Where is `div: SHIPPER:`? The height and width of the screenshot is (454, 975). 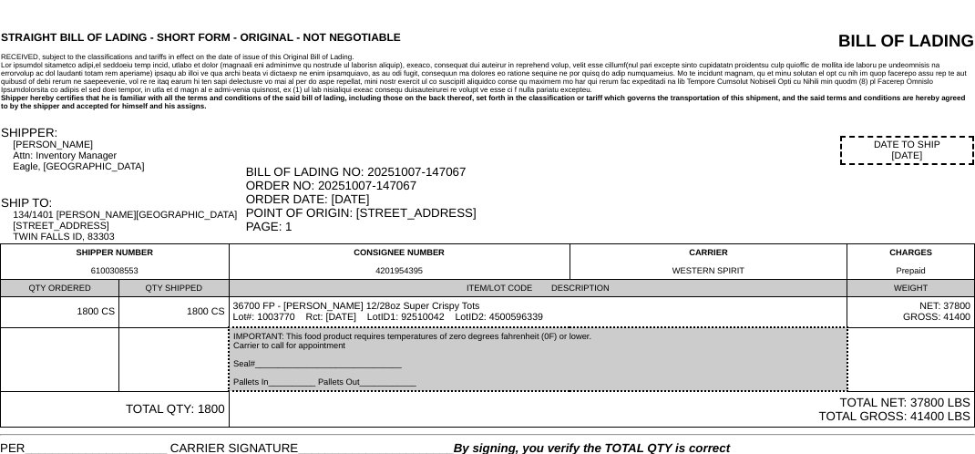 div: SHIPPER: is located at coordinates (122, 132).